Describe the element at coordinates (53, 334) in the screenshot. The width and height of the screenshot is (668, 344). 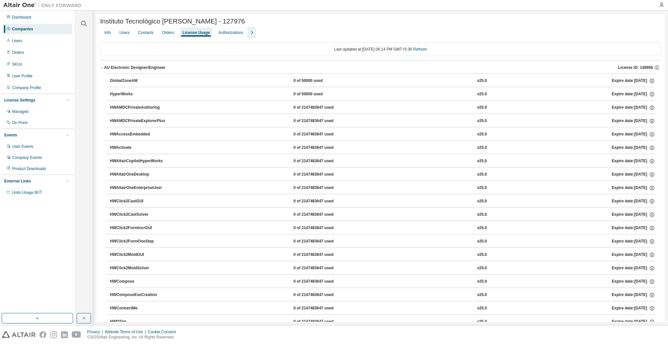
I see `img: instagram.svg` at that location.